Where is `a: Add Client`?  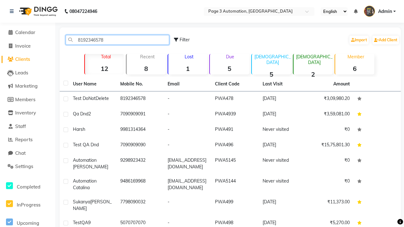 a: Add Client is located at coordinates (385, 40).